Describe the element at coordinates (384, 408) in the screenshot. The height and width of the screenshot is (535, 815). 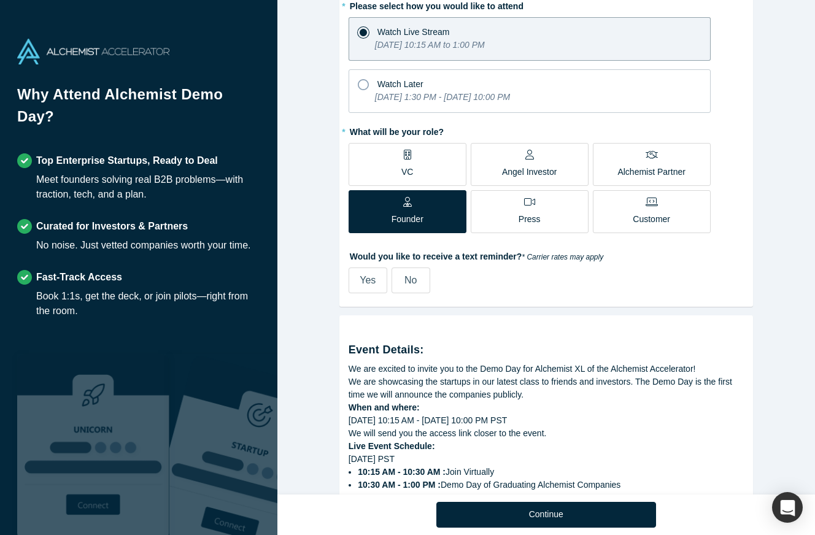
I see `strong: When and where:` at that location.